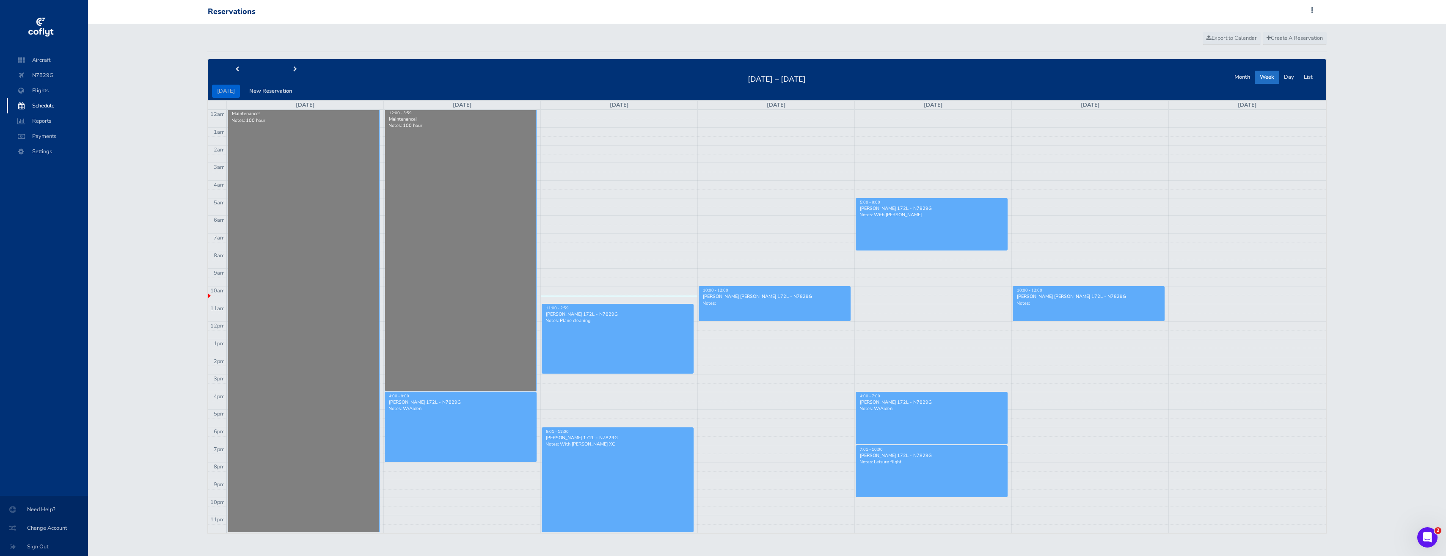 The image size is (1446, 556). What do you see at coordinates (44, 528) in the screenshot?
I see `span: Change Account` at bounding box center [44, 528].